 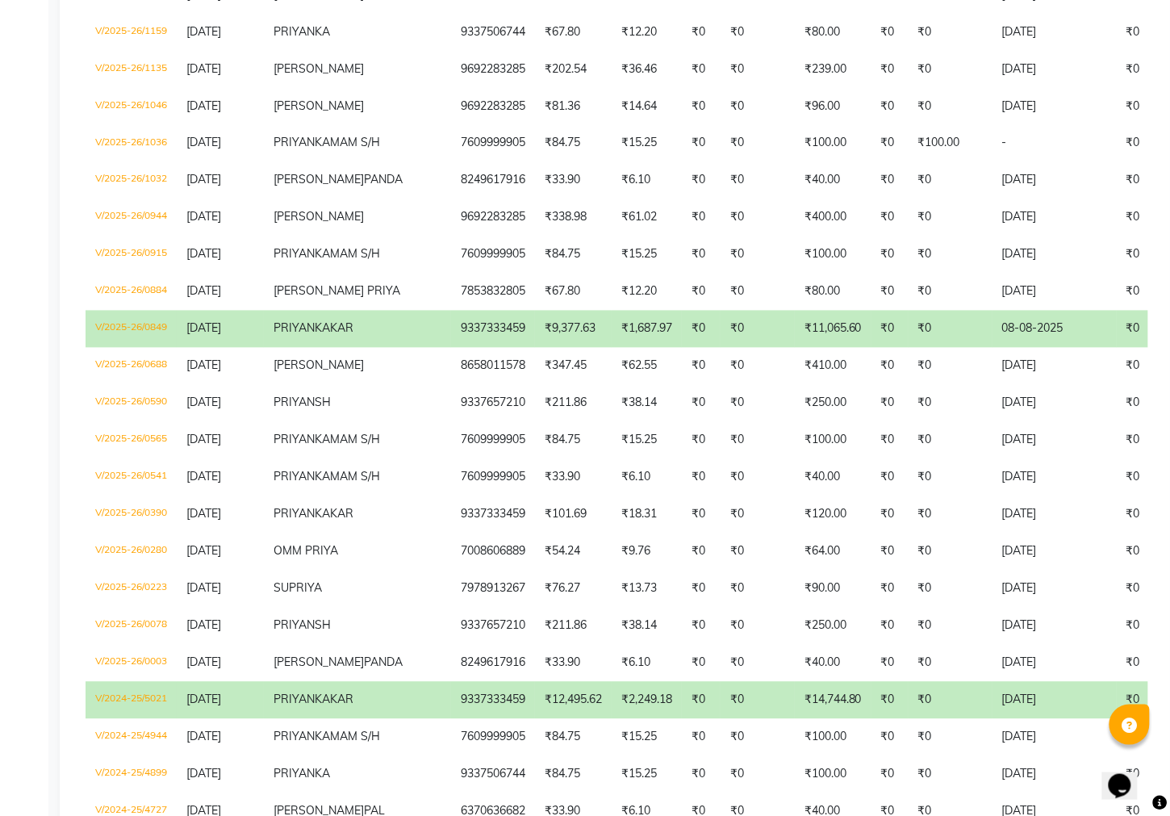 What do you see at coordinates (131, 626) in the screenshot?
I see `td: V/2025-26/0078` at bounding box center [131, 626].